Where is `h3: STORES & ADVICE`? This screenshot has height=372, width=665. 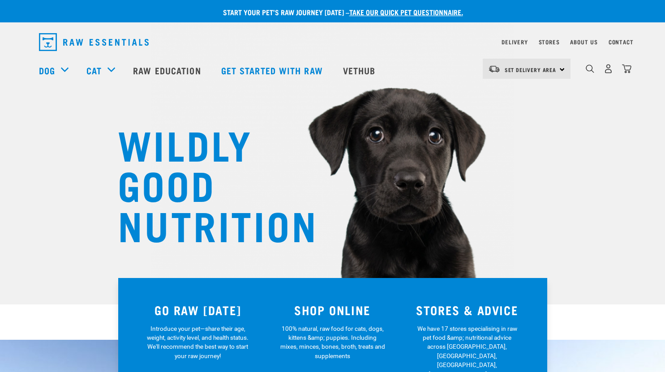
h3: STORES & ADVICE is located at coordinates (467, 310).